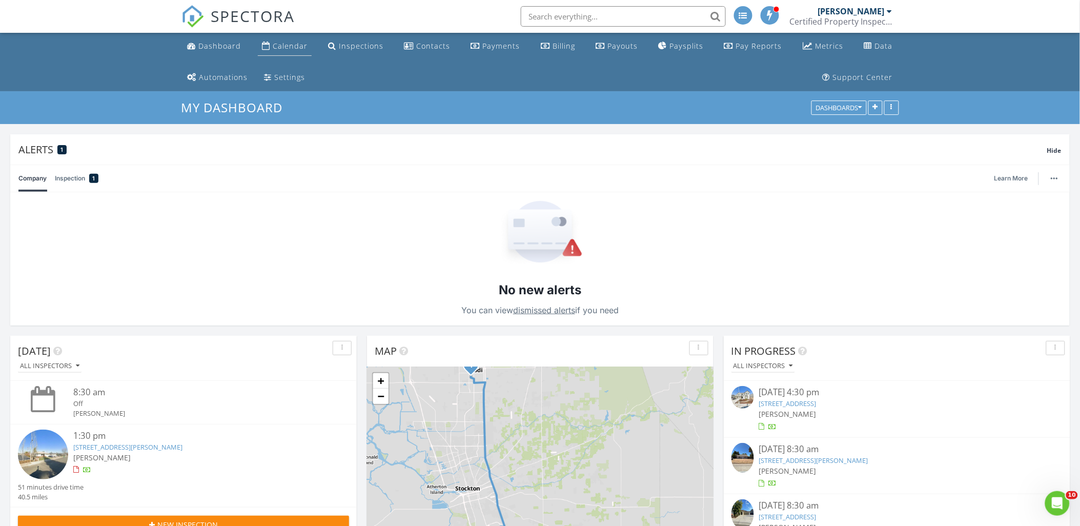 The width and height of the screenshot is (1080, 526). What do you see at coordinates (495, 46) in the screenshot?
I see `a: Payments` at bounding box center [495, 46].